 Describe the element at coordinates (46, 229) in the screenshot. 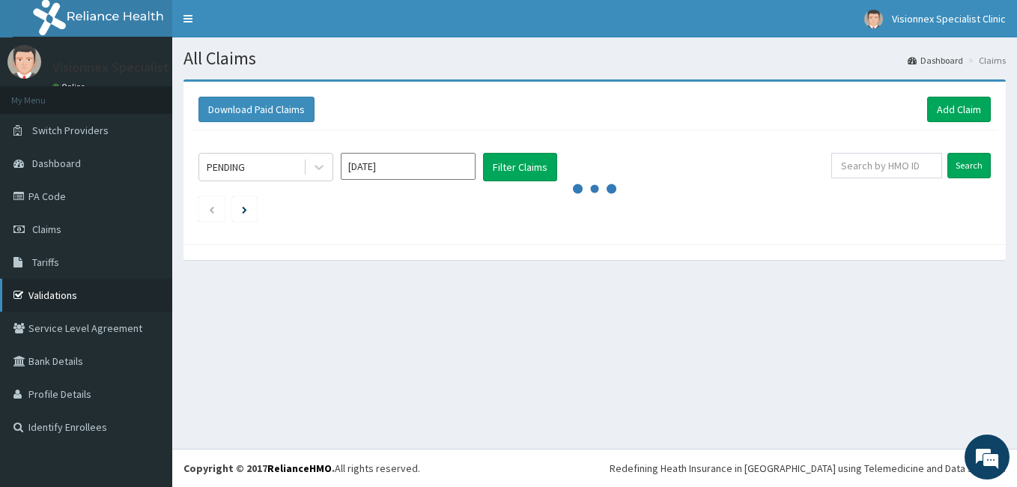

I see `span: Claims` at that location.